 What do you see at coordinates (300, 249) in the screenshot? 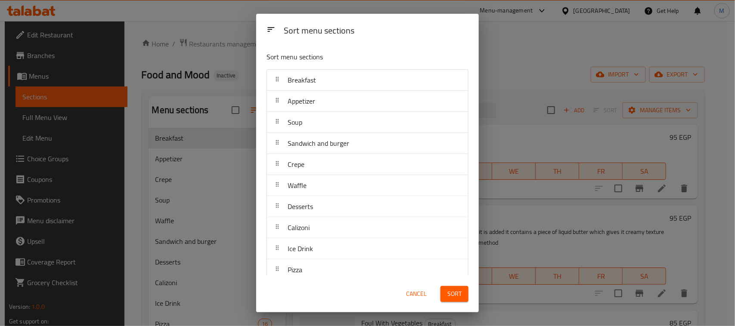
I see `span: Ice Drink` at bounding box center [300, 249].